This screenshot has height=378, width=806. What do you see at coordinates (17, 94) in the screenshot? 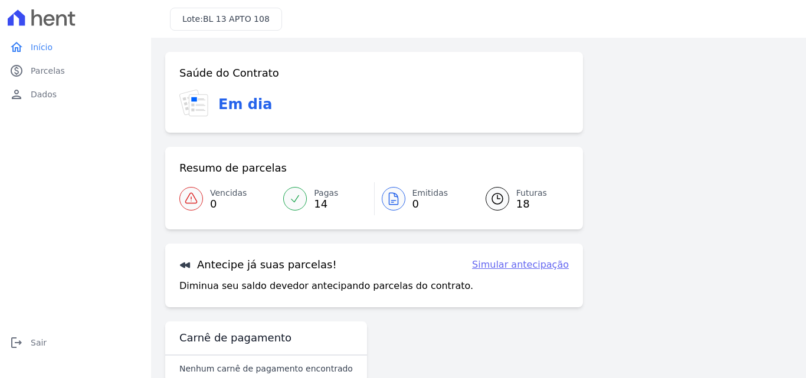
I see `i: person` at bounding box center [17, 94].